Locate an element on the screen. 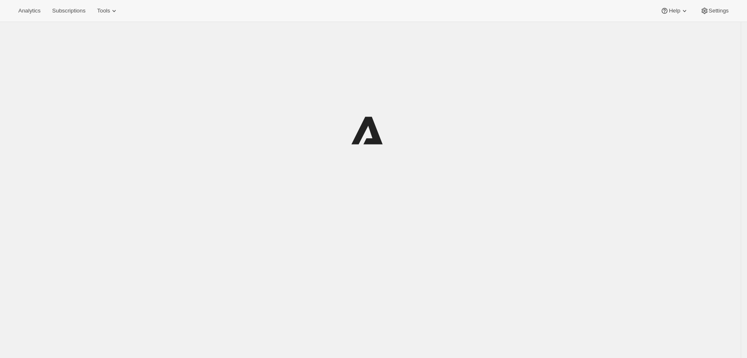 This screenshot has height=358, width=747. button: Help is located at coordinates (674, 11).